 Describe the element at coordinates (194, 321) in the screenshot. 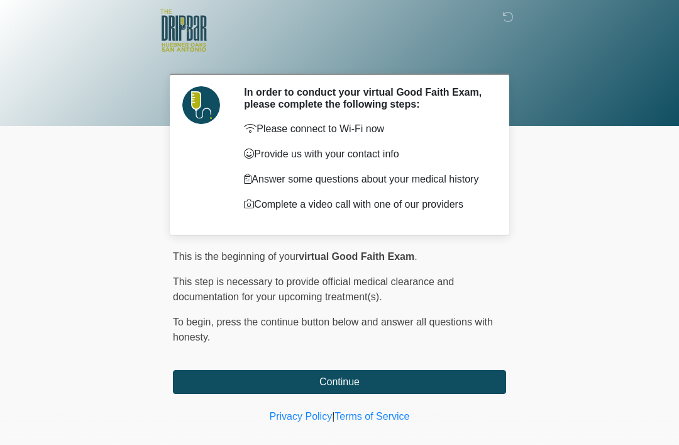

I see `span: To begin,` at that location.